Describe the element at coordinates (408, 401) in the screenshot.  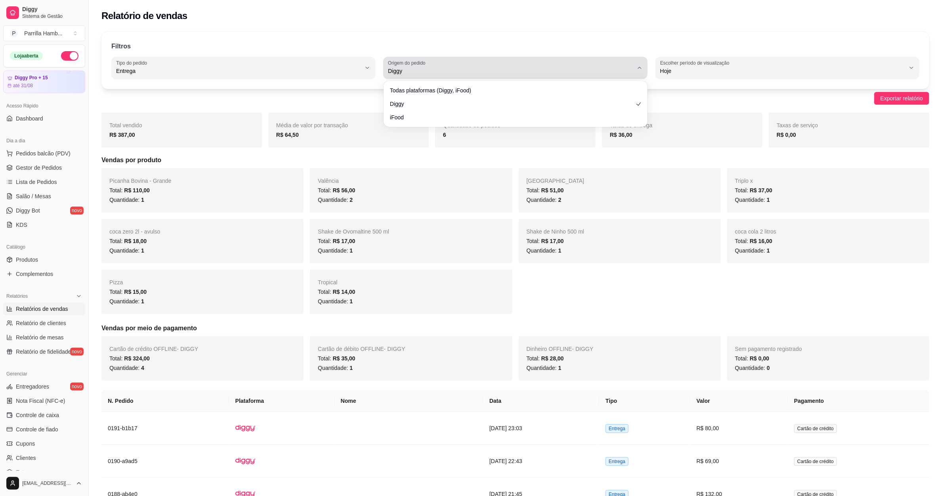
I see `th: Nome` at that location.